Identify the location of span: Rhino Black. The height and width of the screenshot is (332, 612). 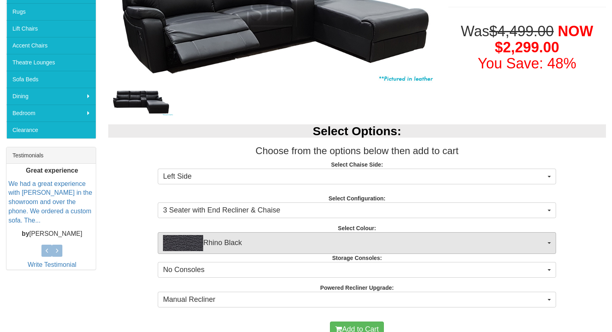
(354, 243).